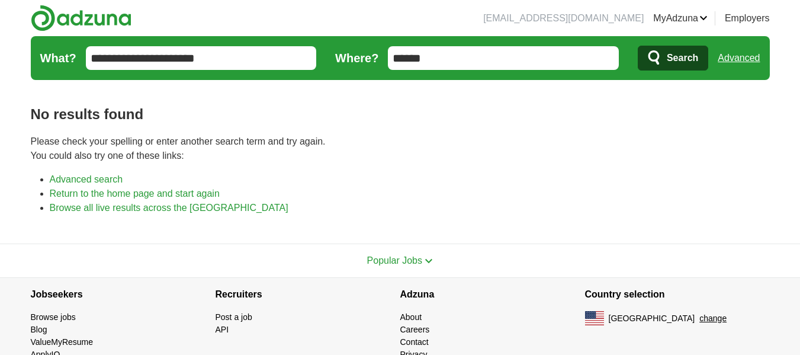 The height and width of the screenshot is (355, 800). I want to click on img: toggle icon, so click(429, 261).